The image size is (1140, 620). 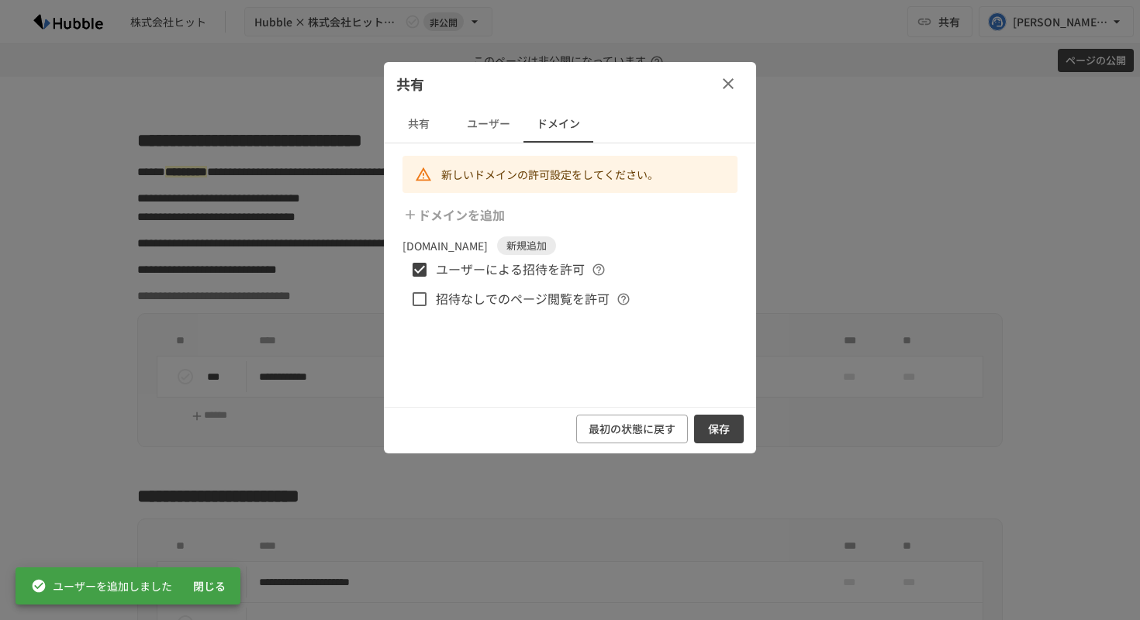 What do you see at coordinates (570, 84) in the screenshot?
I see `div: 共有` at bounding box center [570, 84].